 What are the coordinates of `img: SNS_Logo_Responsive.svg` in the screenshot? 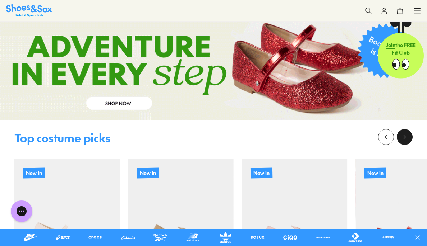 It's located at (29, 10).